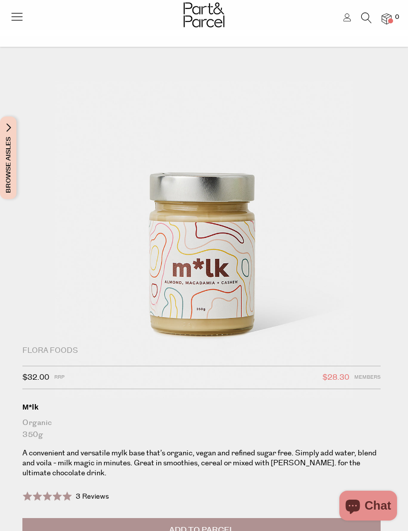  What do you see at coordinates (204, 15) in the screenshot?
I see `img: Part&Parcel` at bounding box center [204, 15].